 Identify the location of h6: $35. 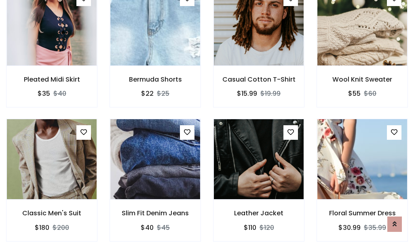
(44, 93).